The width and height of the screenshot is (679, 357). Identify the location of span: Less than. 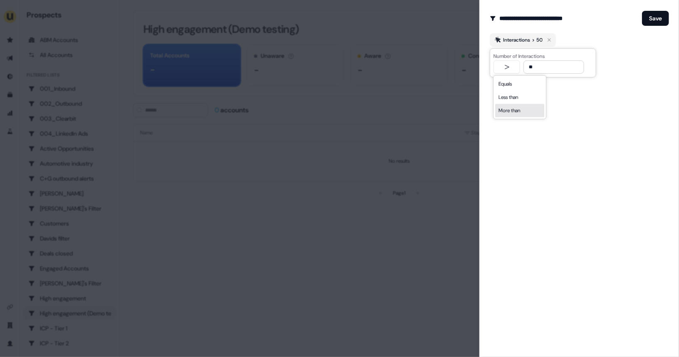
(508, 97).